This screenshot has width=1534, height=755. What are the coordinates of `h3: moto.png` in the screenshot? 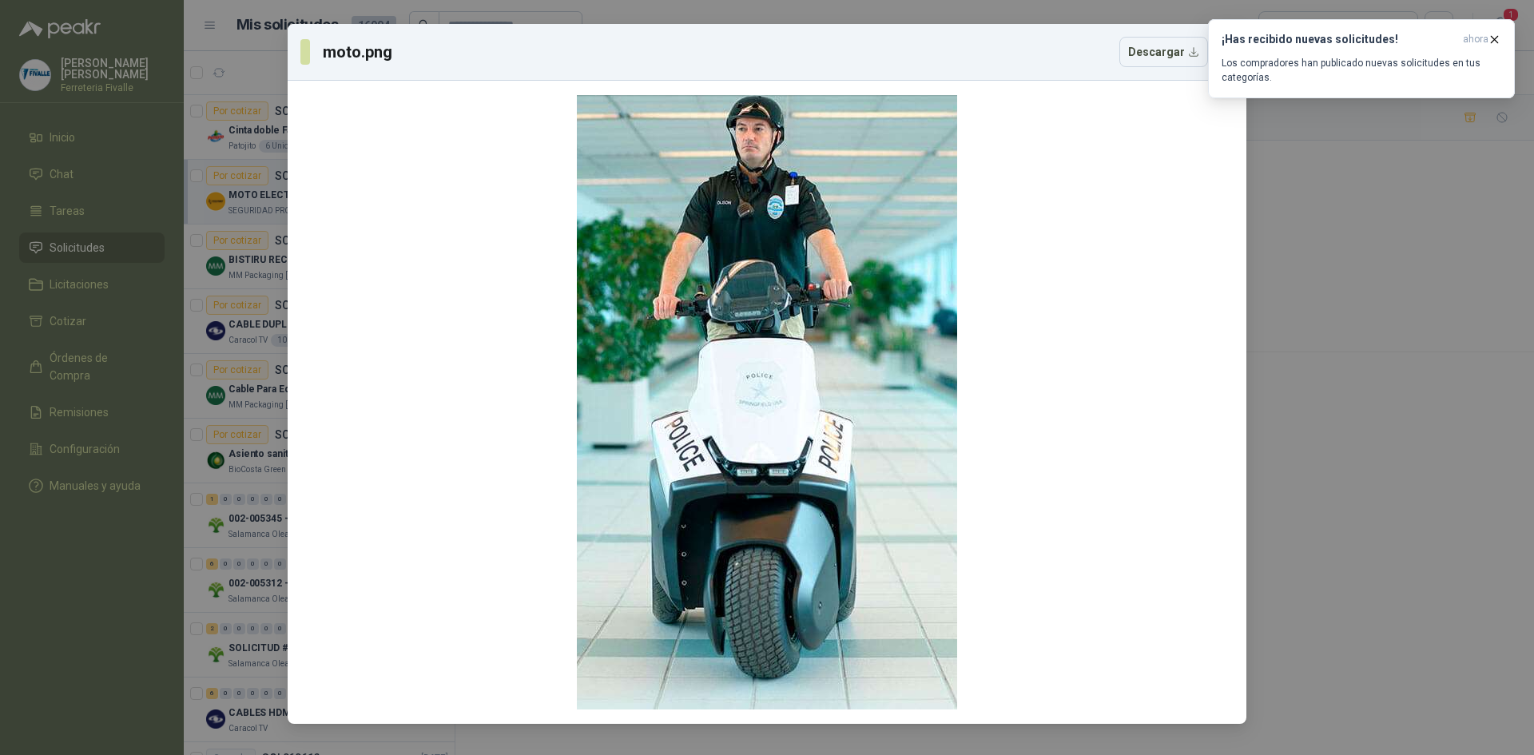 It's located at (359, 52).